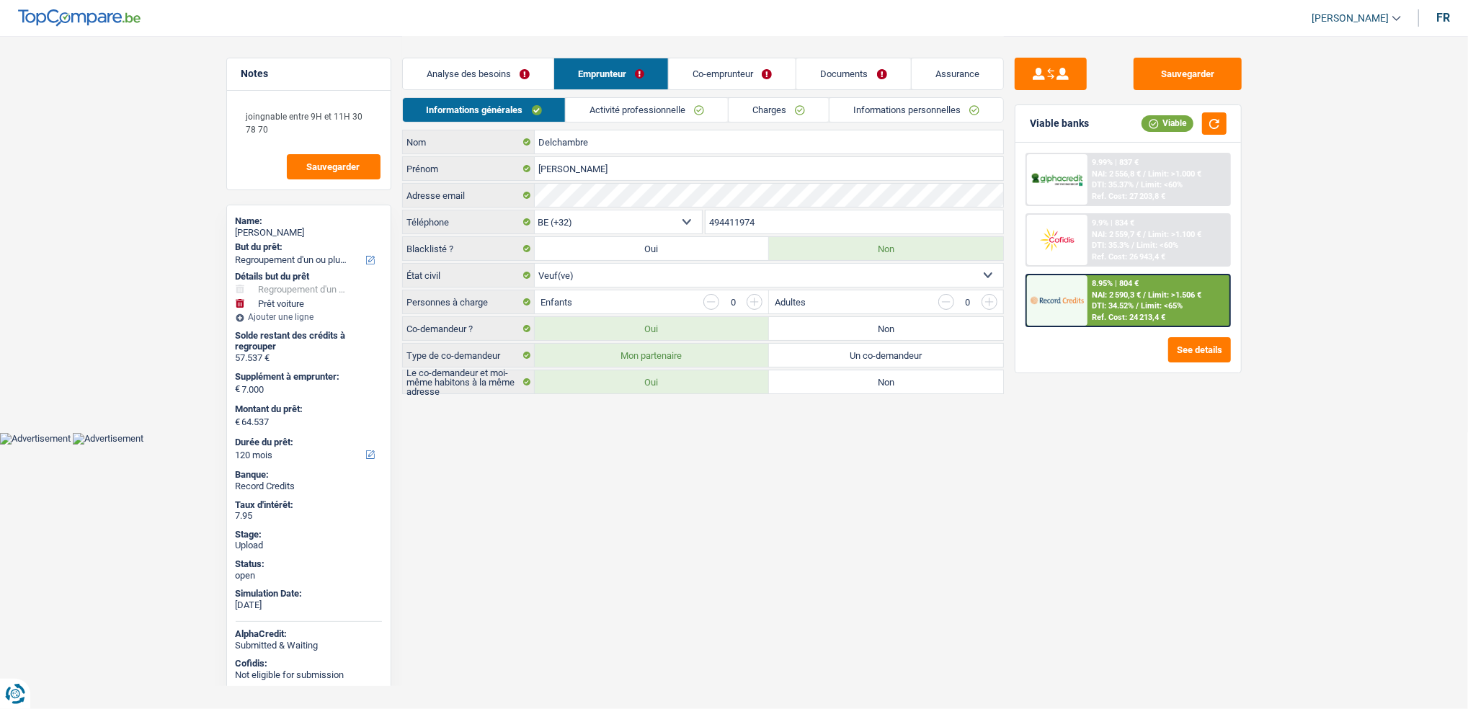  I want to click on div: Ajouter une ligne, so click(308, 317).